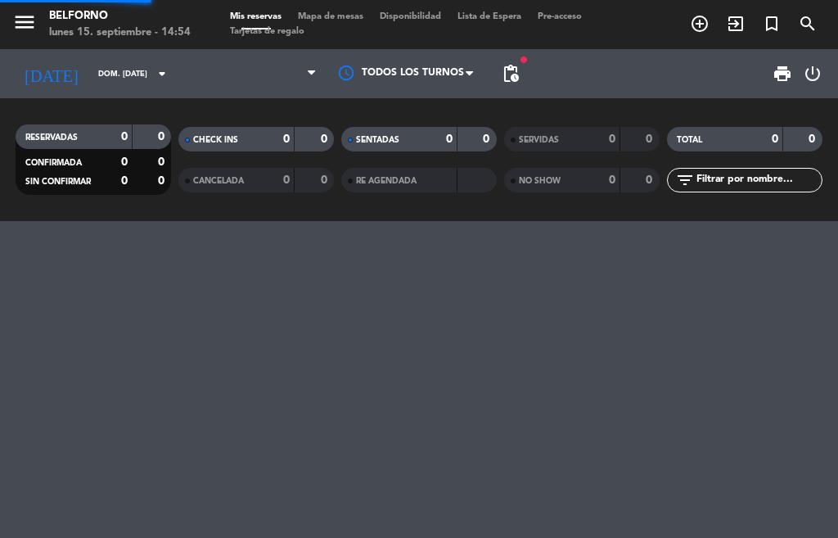 The width and height of the screenshot is (838, 538). Describe the element at coordinates (53, 163) in the screenshot. I see `span: CONFIRMADA` at that location.